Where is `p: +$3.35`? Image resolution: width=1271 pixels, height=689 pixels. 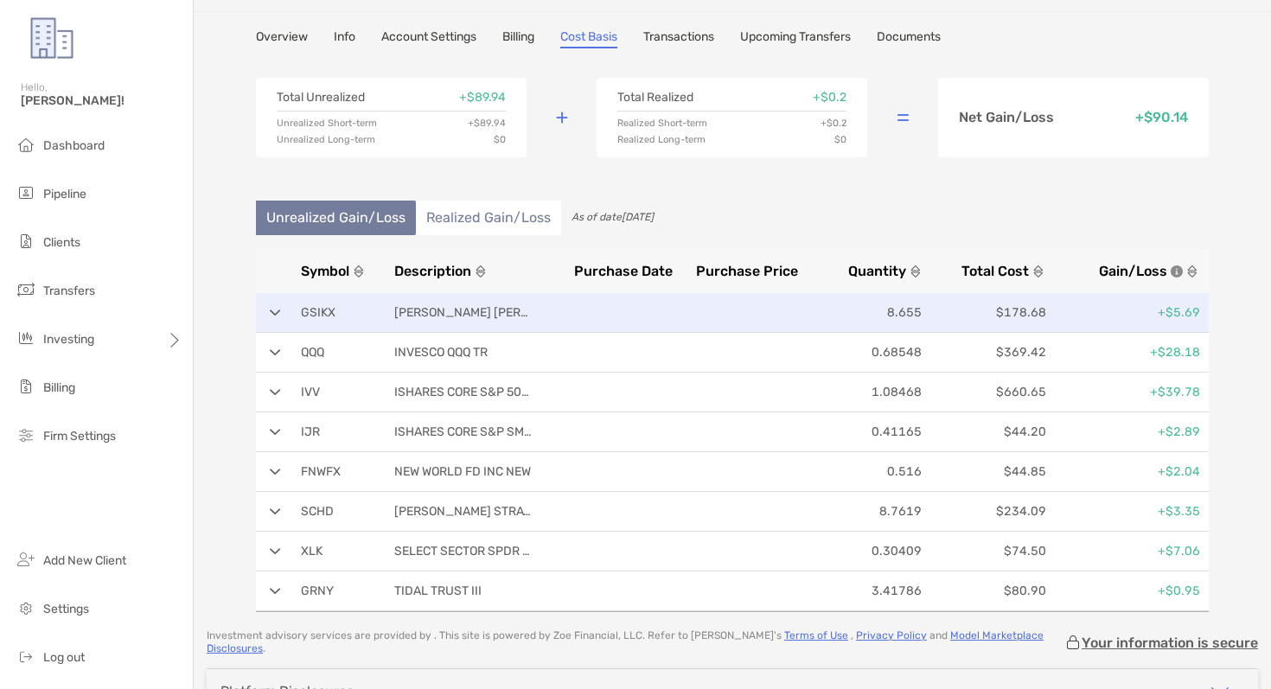 p: +$3.35 is located at coordinates (1126, 511).